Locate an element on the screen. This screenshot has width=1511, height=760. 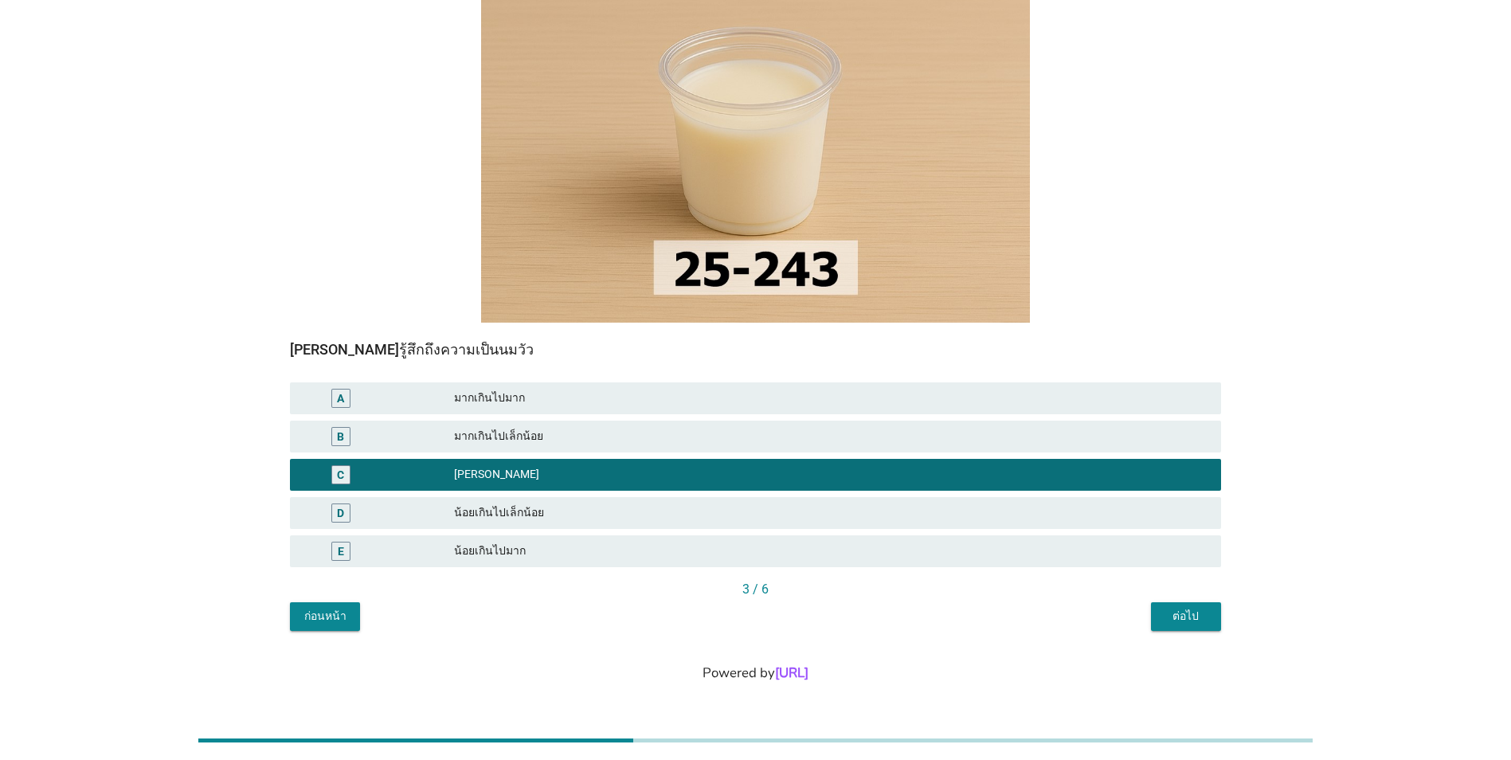
div: Powered by is located at coordinates (755, 672).